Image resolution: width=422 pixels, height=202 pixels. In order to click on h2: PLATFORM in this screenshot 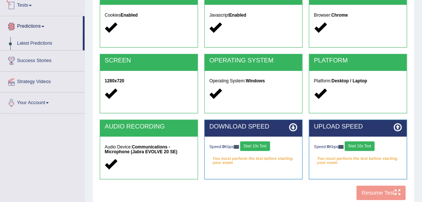, I will do `click(358, 61)`.